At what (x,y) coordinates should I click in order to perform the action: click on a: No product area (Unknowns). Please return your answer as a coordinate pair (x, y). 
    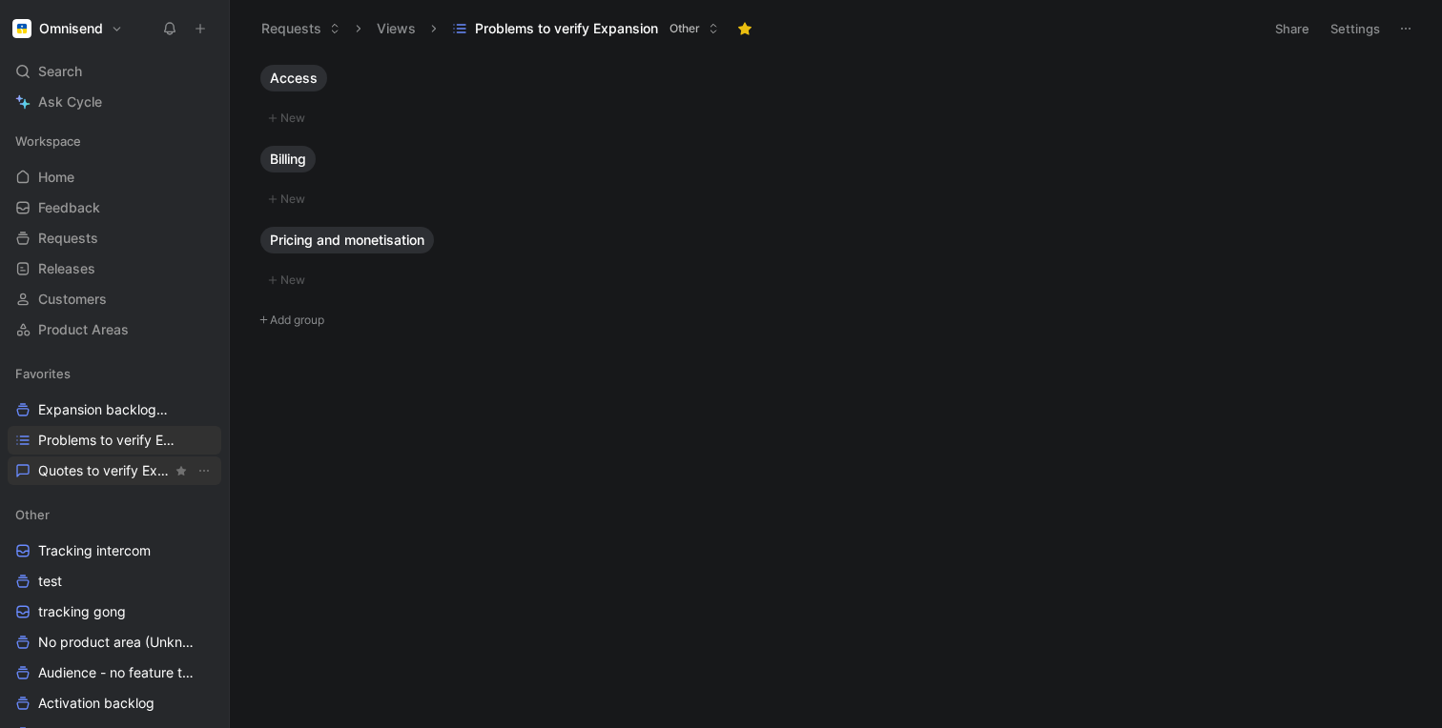
    Looking at the image, I should click on (114, 643).